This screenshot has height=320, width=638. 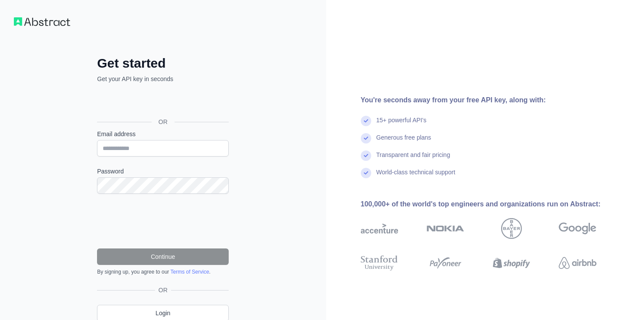 What do you see at coordinates (445, 263) in the screenshot?
I see `img: payoneer` at bounding box center [445, 263].